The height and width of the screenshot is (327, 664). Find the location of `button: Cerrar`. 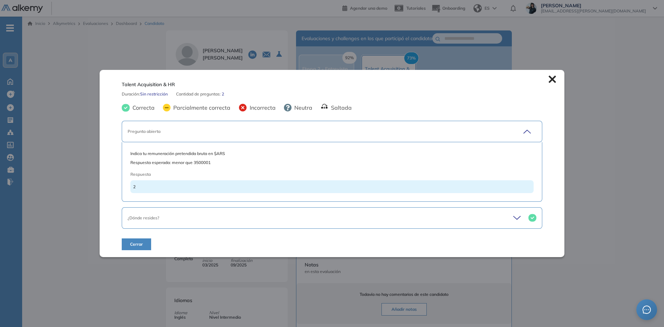

button: Cerrar is located at coordinates (136, 244).